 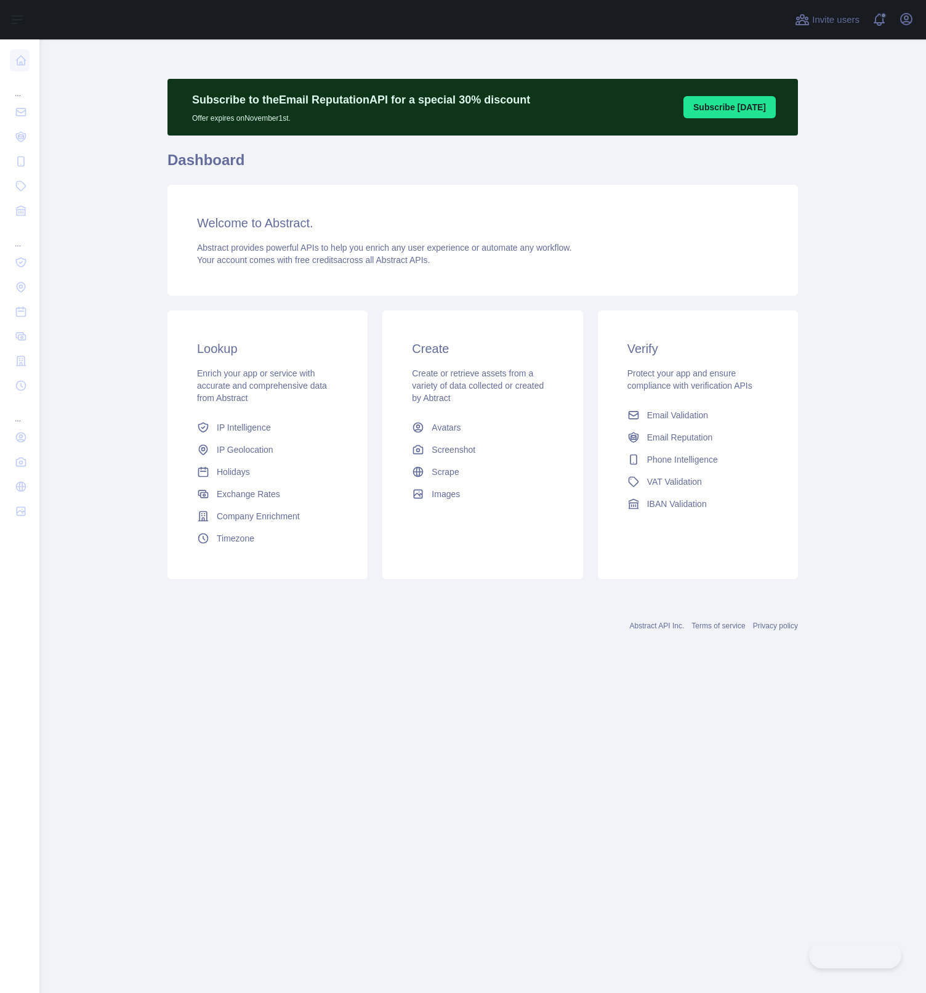 I want to click on button: Invite users, so click(x=827, y=20).